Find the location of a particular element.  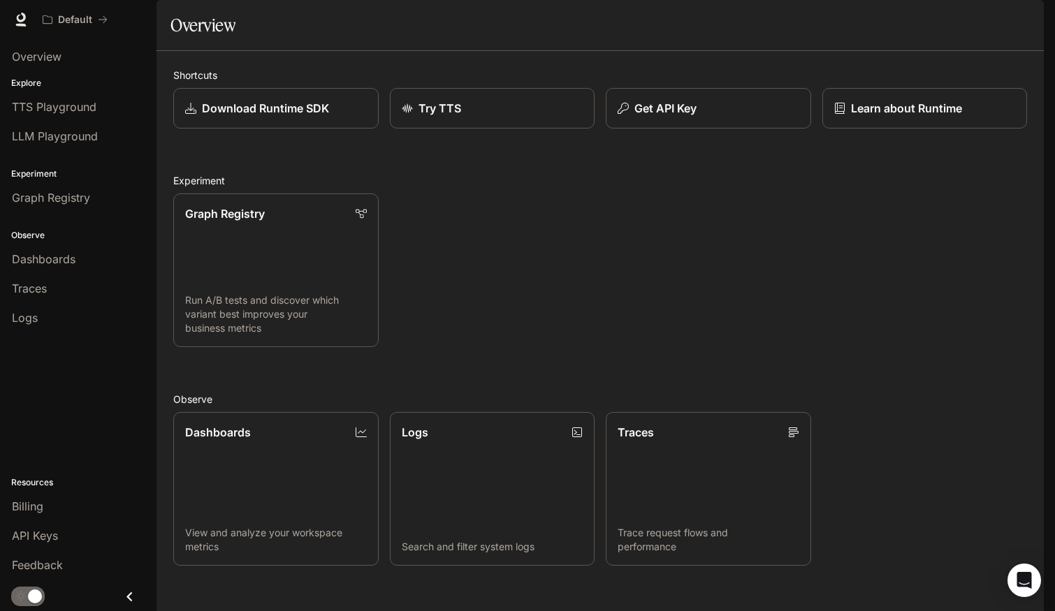

h2: Experiment is located at coordinates (600, 180).